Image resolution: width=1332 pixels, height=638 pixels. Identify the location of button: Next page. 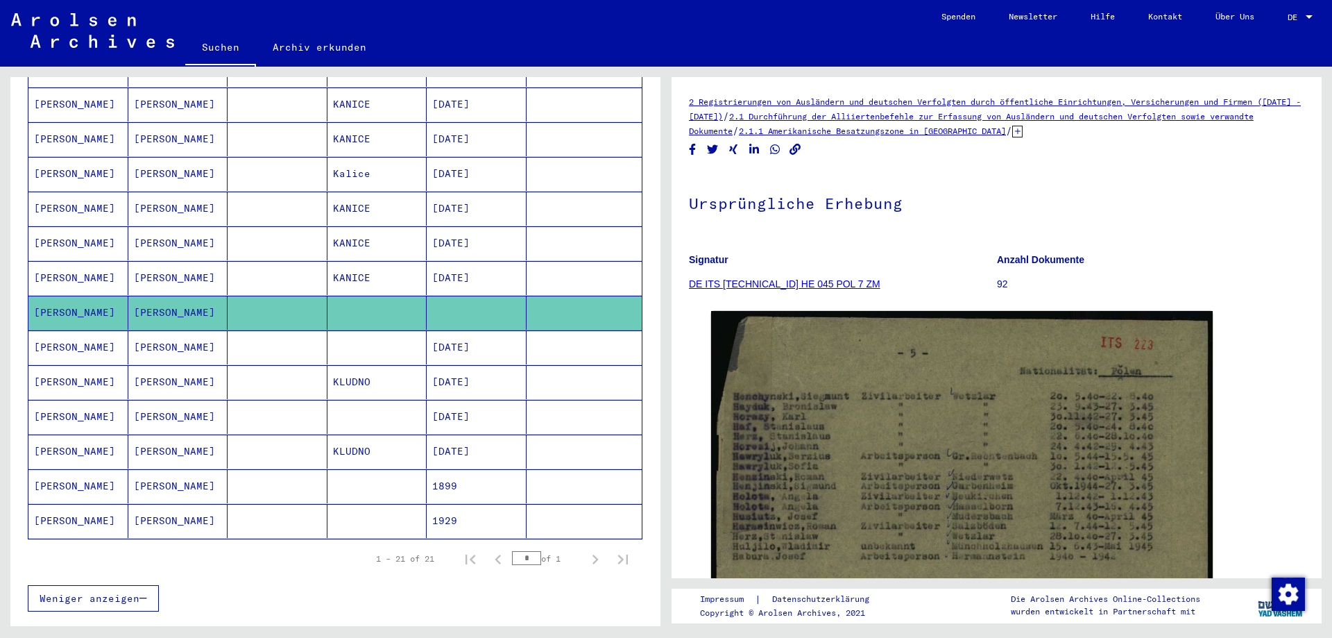
(595, 559).